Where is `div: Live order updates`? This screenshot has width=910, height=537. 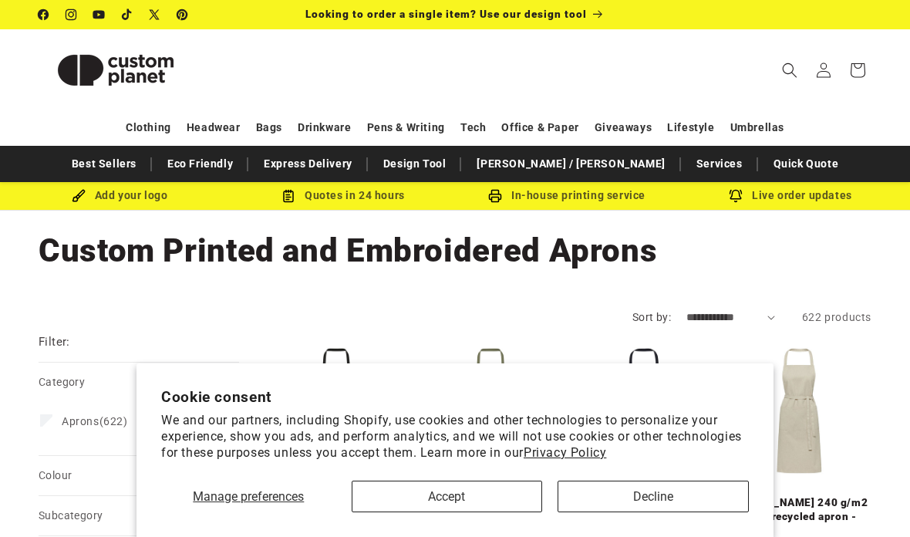
div: Live order updates is located at coordinates (790, 195).